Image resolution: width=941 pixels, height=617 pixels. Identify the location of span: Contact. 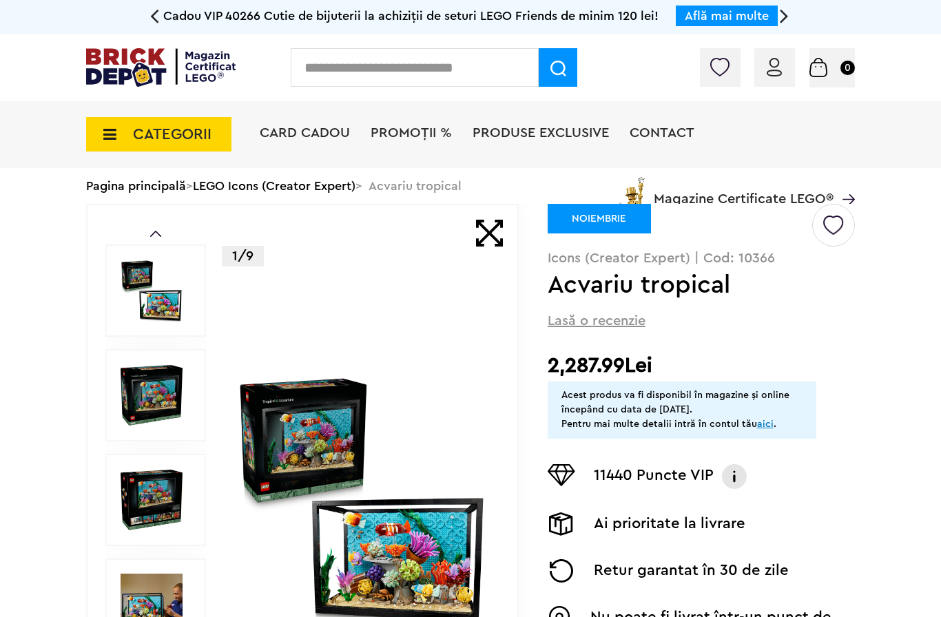
(662, 133).